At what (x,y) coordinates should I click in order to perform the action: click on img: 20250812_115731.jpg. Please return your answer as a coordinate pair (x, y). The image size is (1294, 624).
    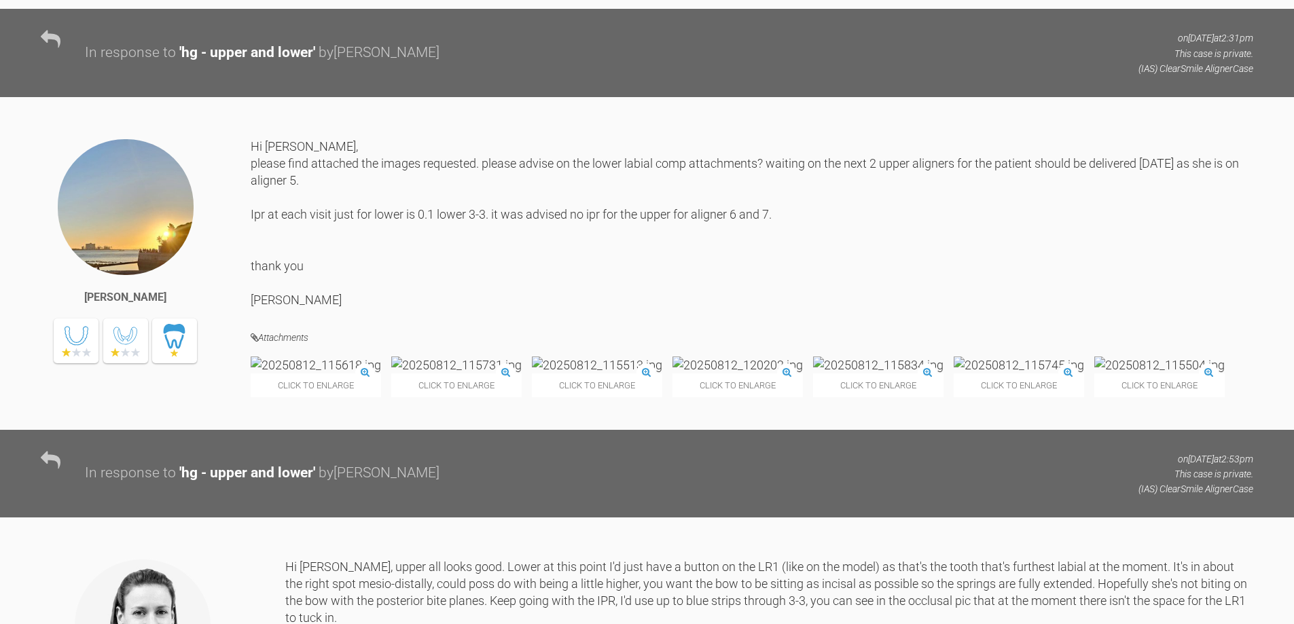
    Looking at the image, I should click on (457, 365).